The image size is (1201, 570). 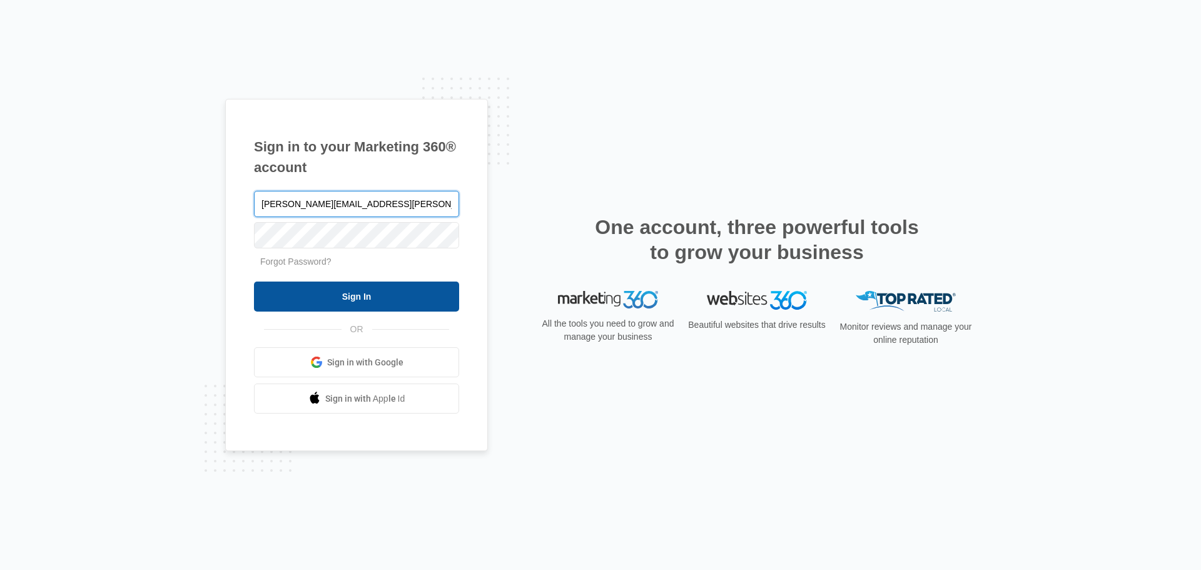 What do you see at coordinates (906, 301) in the screenshot?
I see `img: Top Rated Local` at bounding box center [906, 301].